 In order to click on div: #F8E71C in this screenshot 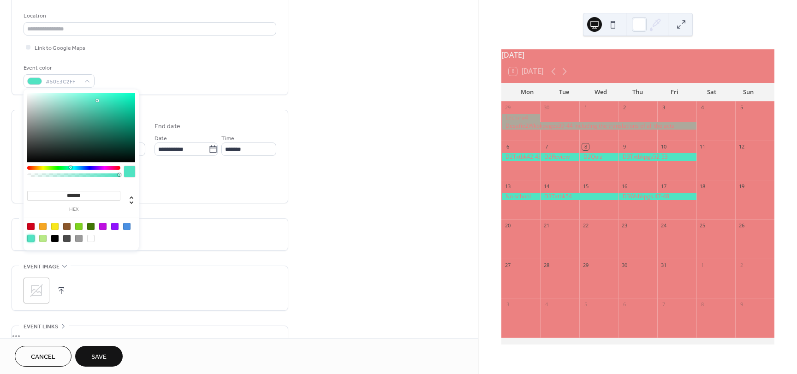, I will do `click(55, 226)`.